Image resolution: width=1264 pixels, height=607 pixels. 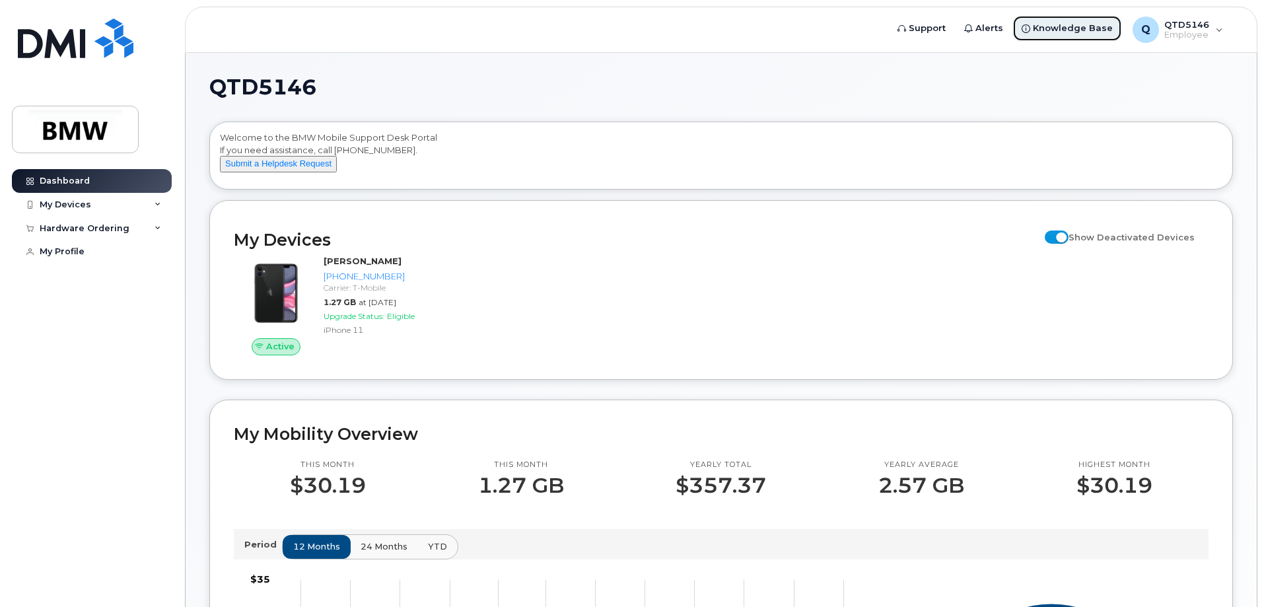 What do you see at coordinates (340, 302) in the screenshot?
I see `span: 1.27 GB` at bounding box center [340, 302].